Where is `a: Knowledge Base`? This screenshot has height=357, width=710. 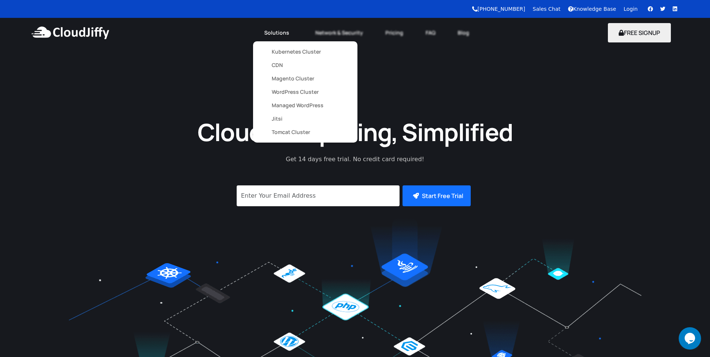 a: Knowledge Base is located at coordinates (592, 9).